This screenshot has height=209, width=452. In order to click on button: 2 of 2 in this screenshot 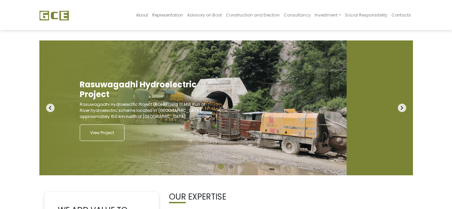, I will do `click(231, 167)`.